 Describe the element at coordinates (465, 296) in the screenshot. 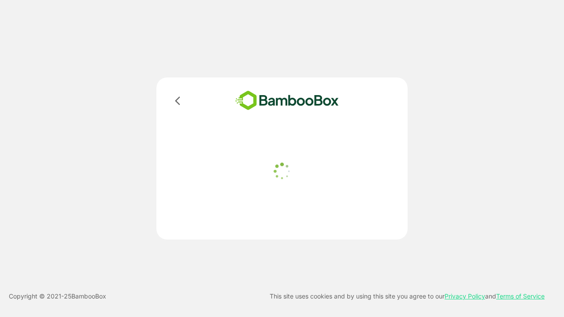

I see `a: Privacy Policy` at that location.